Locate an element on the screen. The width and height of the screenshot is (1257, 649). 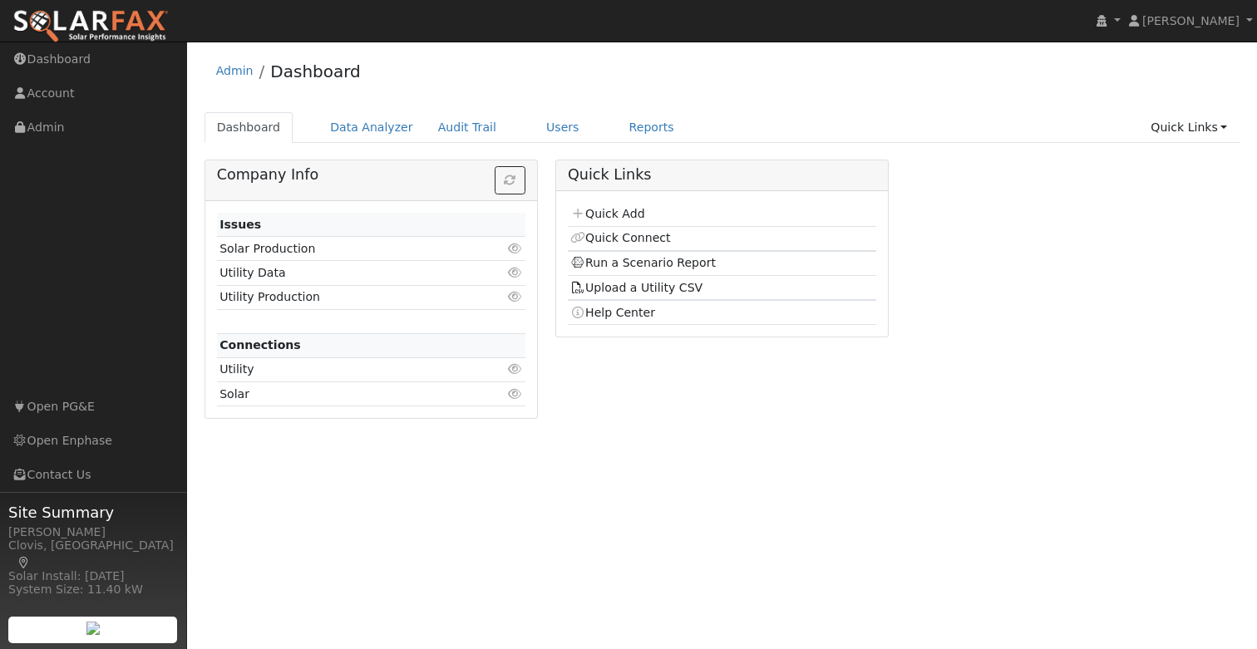
a: Help Center is located at coordinates (613, 313).